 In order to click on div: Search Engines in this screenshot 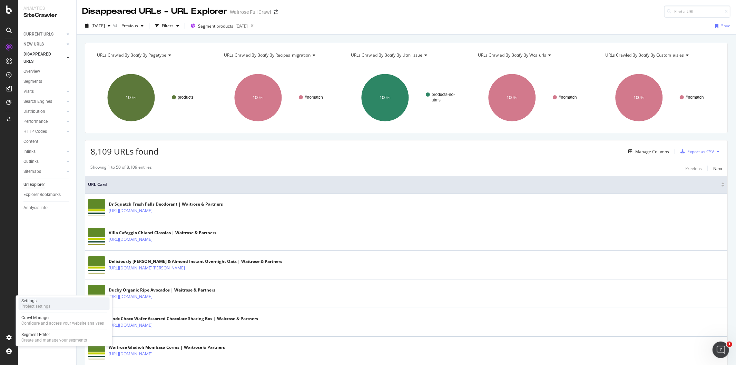, I will do `click(38, 101)`.